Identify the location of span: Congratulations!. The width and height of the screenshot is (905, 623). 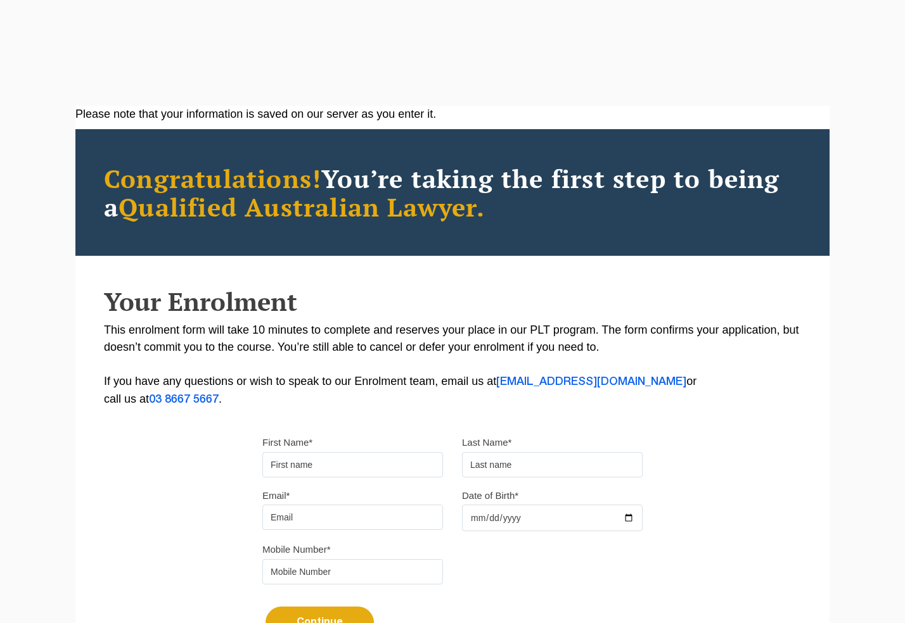
(212, 178).